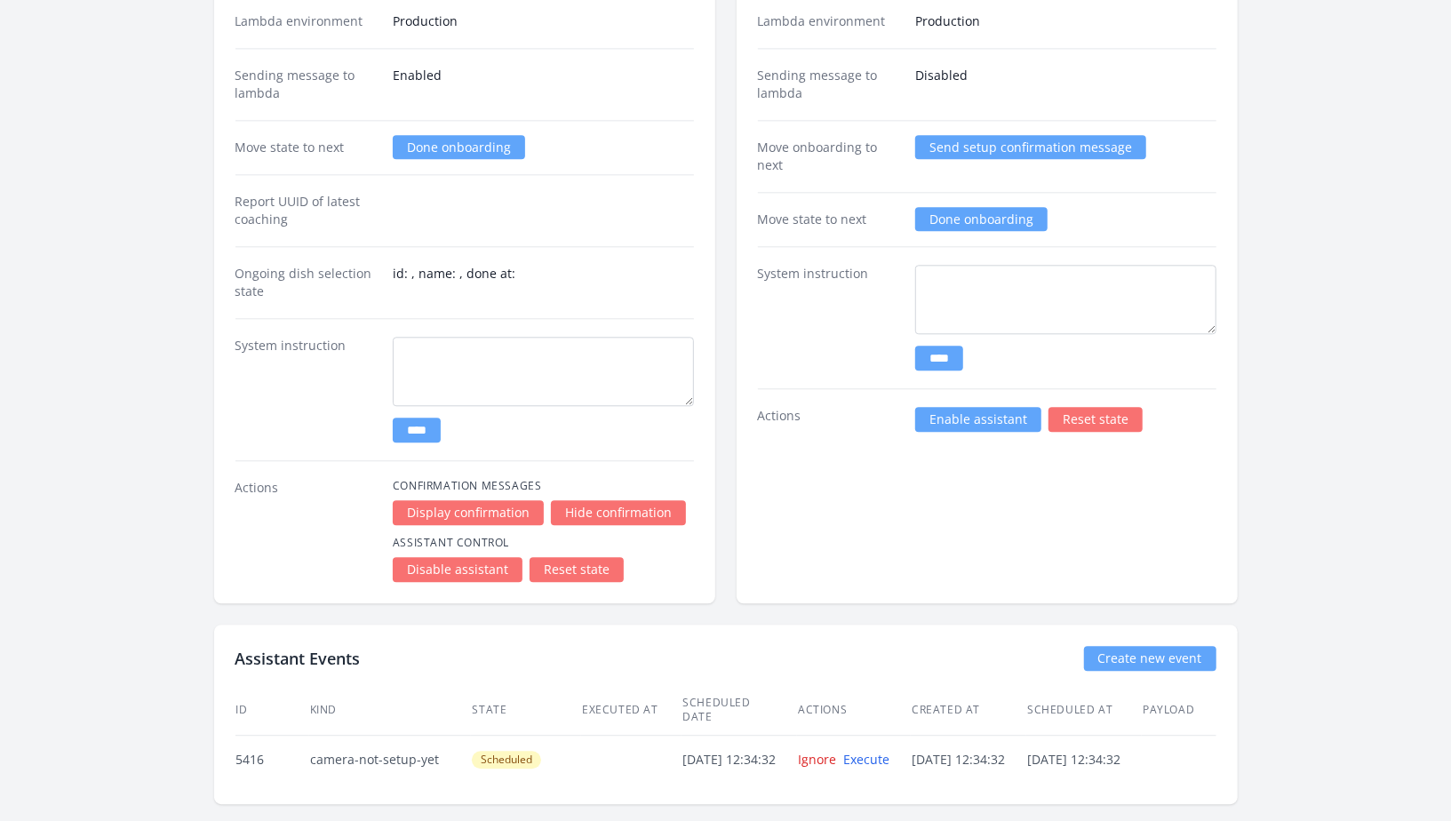 This screenshot has width=1451, height=821. Describe the element at coordinates (543, 84) in the screenshot. I see `dd: Enabled` at that location.